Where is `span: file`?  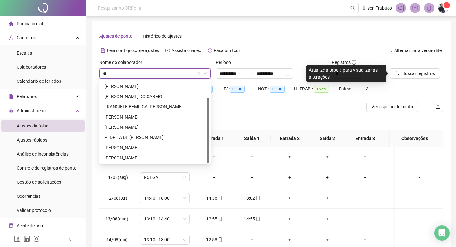 span: file is located at coordinates (11, 97).